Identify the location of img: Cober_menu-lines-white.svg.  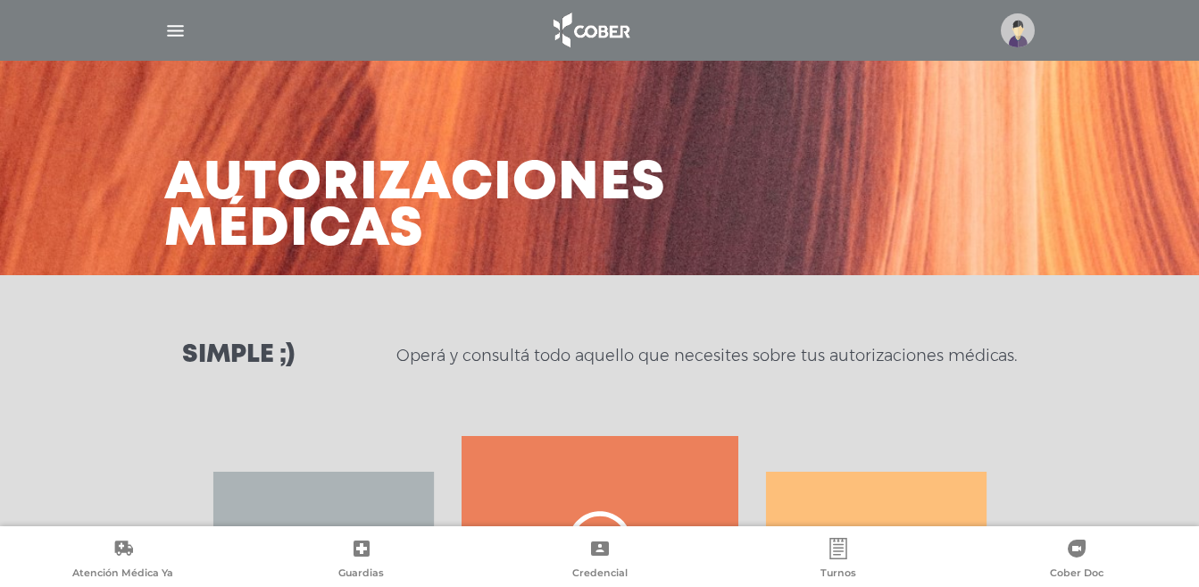
(175, 30).